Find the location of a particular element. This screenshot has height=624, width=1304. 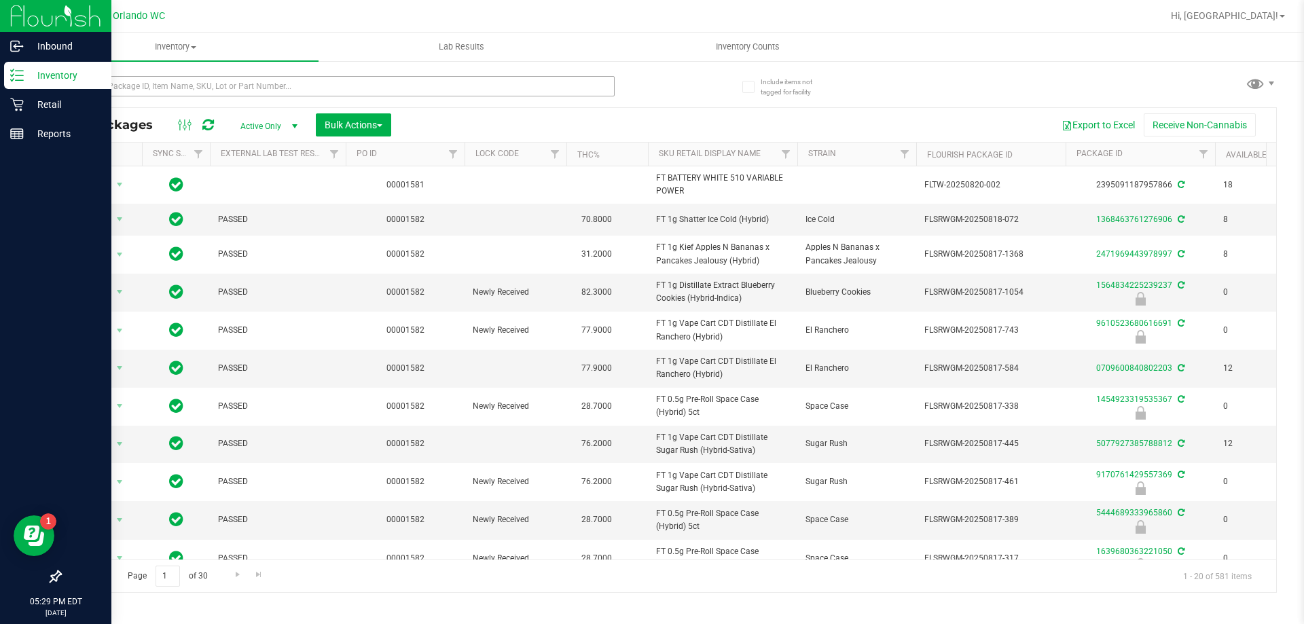

a: Inventory Counts is located at coordinates (747, 47).